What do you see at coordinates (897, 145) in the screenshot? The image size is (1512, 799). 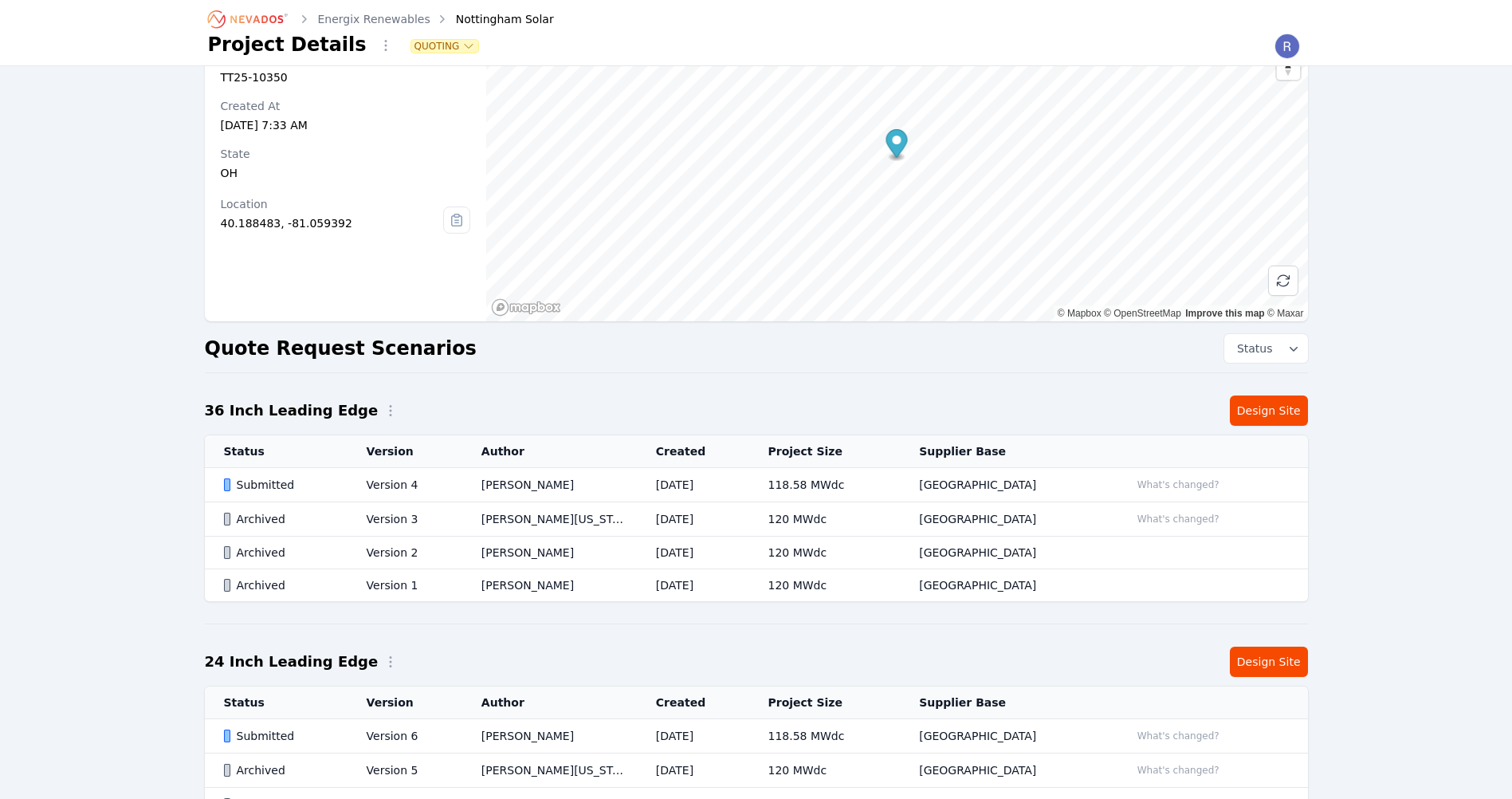 I see `div: Map marker` at bounding box center [897, 145].